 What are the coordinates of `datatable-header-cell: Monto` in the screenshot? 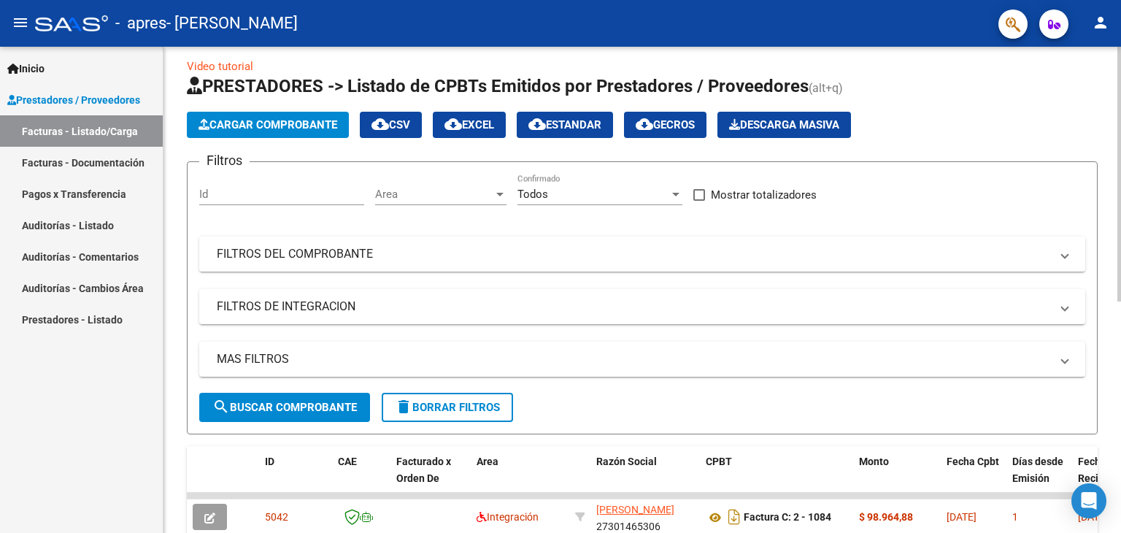 It's located at (897, 478).